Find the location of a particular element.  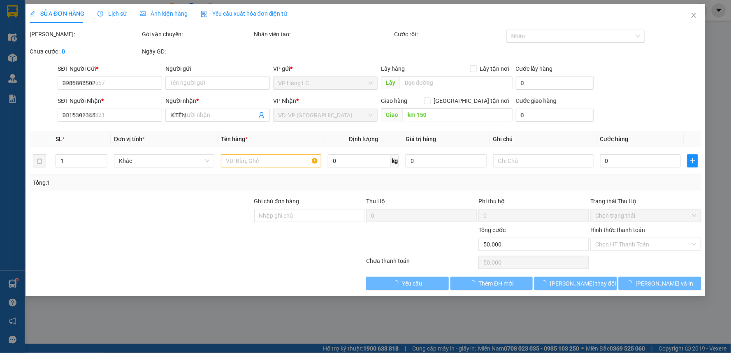

button: Close is located at coordinates (694, 16).